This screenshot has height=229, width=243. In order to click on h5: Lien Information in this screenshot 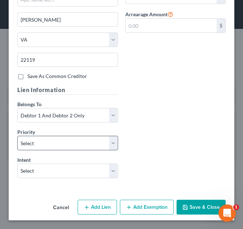, I will do `click(68, 90)`.